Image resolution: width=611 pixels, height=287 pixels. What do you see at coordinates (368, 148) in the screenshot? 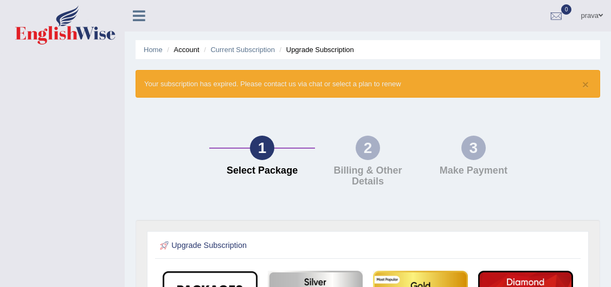
I see `div: 2` at bounding box center [368, 148].